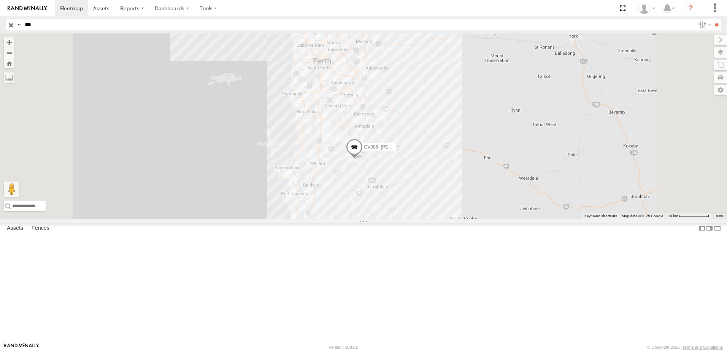 The height and width of the screenshot is (351, 727). What do you see at coordinates (9, 63) in the screenshot?
I see `button: Zoom Home` at bounding box center [9, 63].